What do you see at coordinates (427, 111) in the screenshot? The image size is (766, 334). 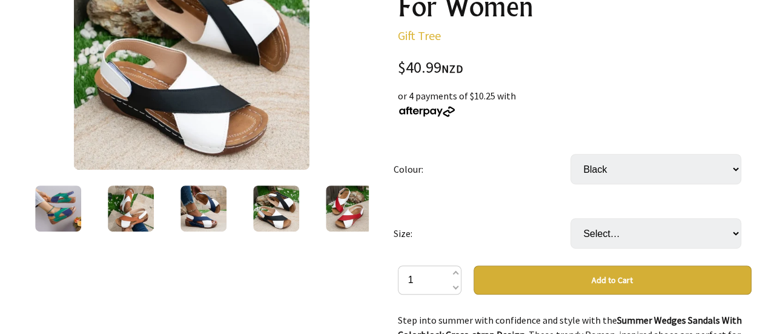 I see `img: Afterpay` at bounding box center [427, 111].